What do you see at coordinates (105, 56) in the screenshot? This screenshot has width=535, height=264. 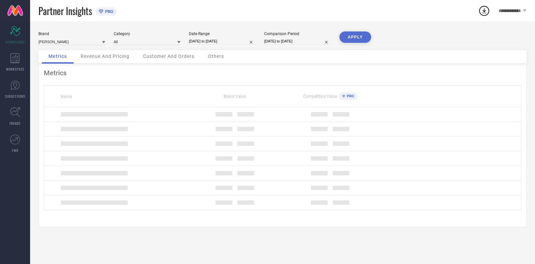 I see `span: Revenue And Pricing` at bounding box center [105, 56].